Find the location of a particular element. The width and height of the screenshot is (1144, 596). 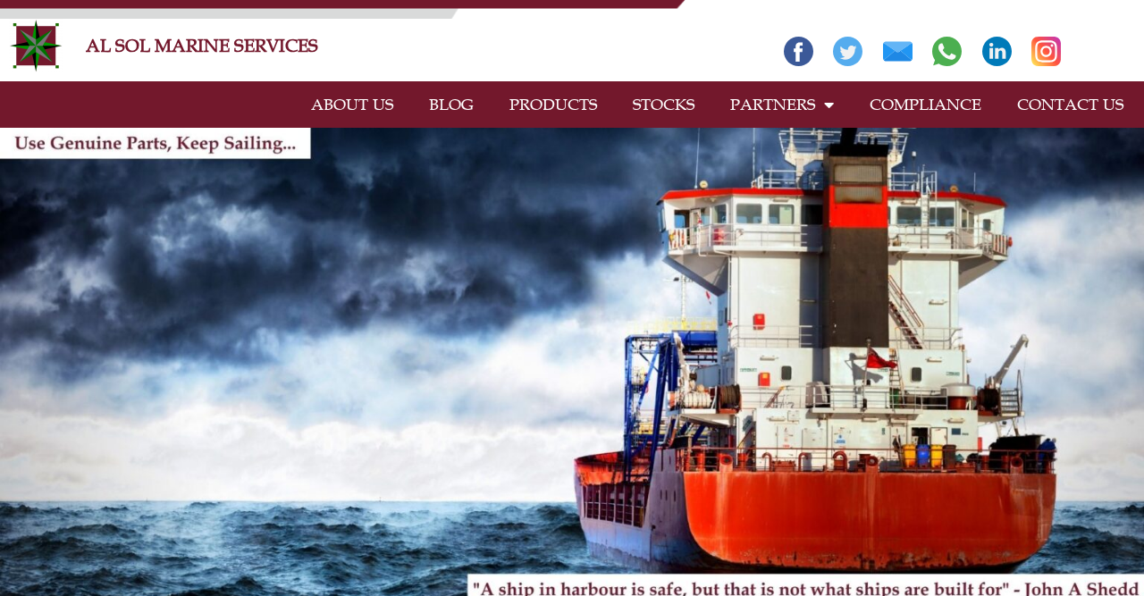

a: STOCKS is located at coordinates (663, 105).